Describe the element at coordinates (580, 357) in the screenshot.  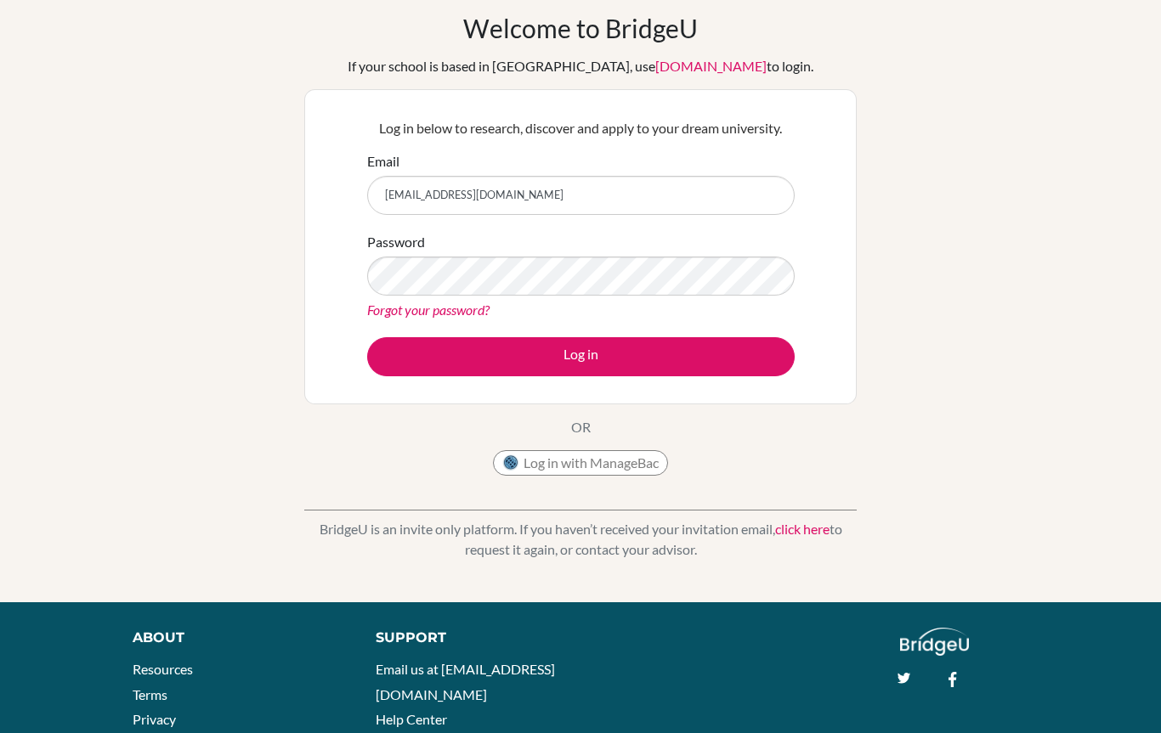
I see `button: Log in` at that location.